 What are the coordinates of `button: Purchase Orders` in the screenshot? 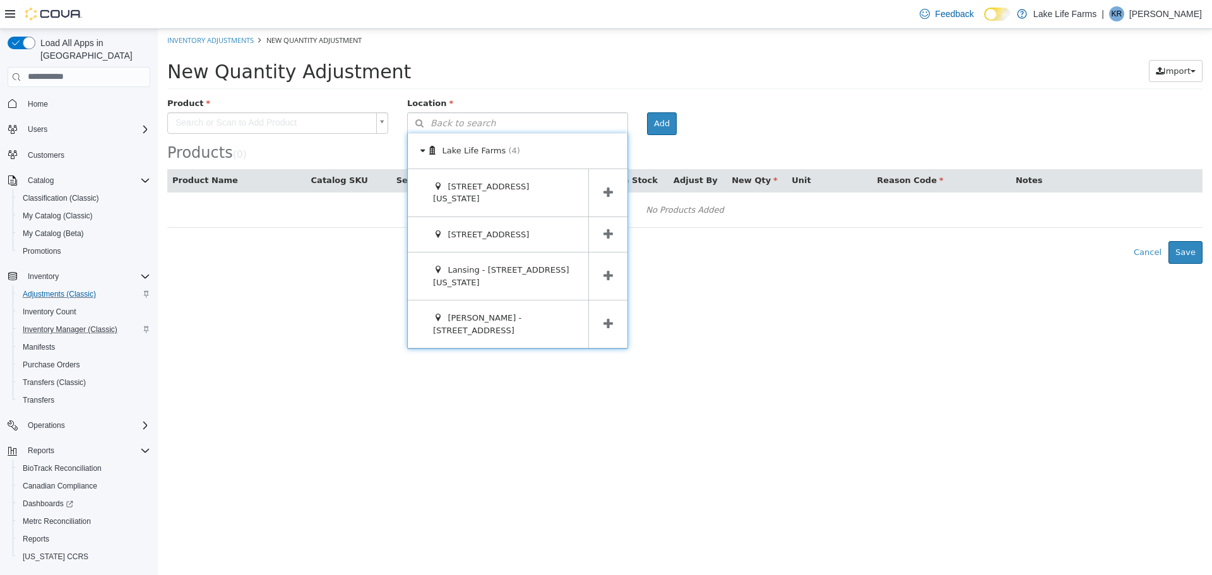 It's located at (84, 365).